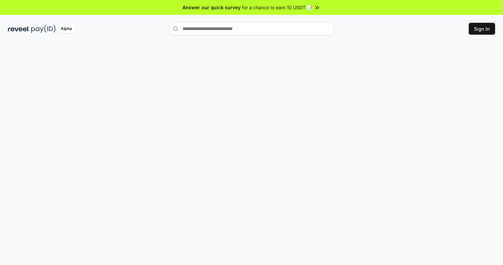  I want to click on span: for a chance to earn 10 USDT 📝, so click(277, 7).